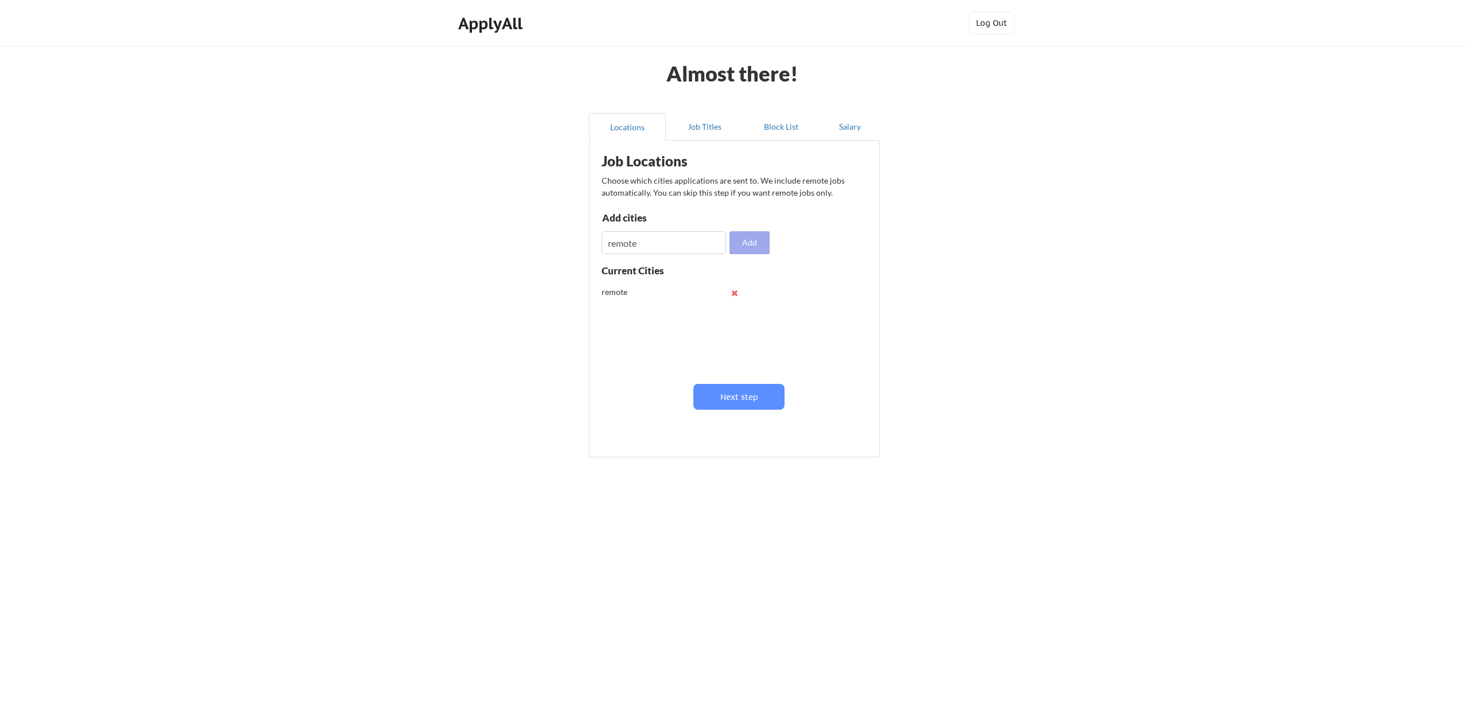  Describe the element at coordinates (645, 270) in the screenshot. I see `div: Current Cities` at that location.